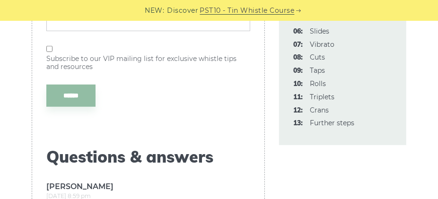 This screenshot has width=438, height=199. Describe the element at coordinates (322, 44) in the screenshot. I see `a: 07:Vibrato` at that location.